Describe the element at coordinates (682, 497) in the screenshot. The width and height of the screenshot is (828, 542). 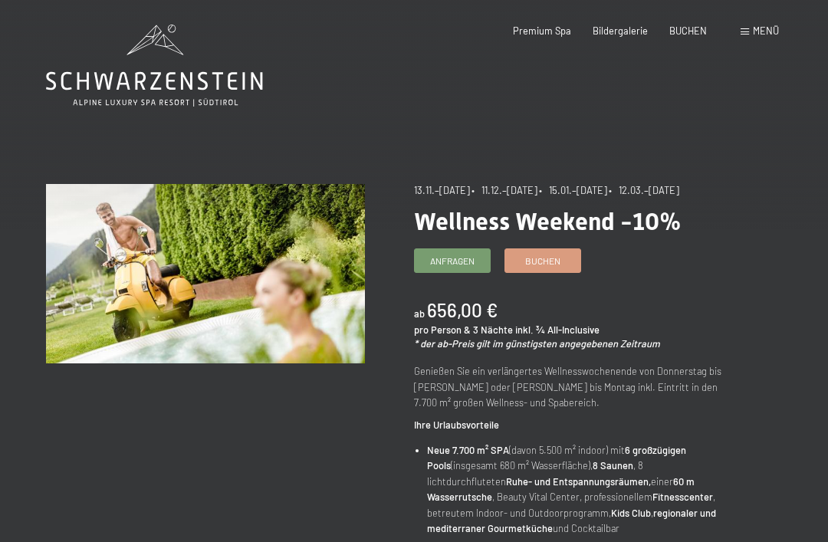
I see `strong: Fitnesscenter` at that location.